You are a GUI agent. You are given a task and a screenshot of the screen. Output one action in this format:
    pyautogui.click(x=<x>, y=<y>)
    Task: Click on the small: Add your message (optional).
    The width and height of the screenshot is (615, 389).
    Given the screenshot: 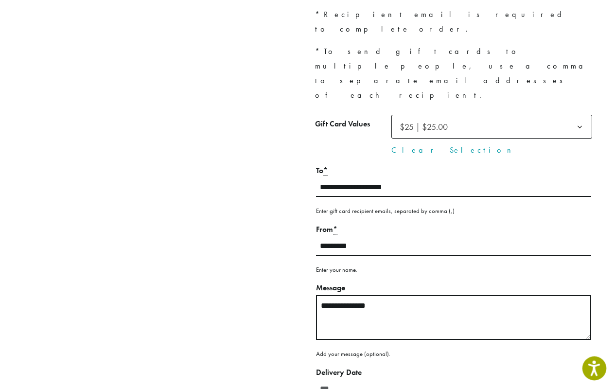 What is the action you would take?
    pyautogui.click(x=353, y=353)
    